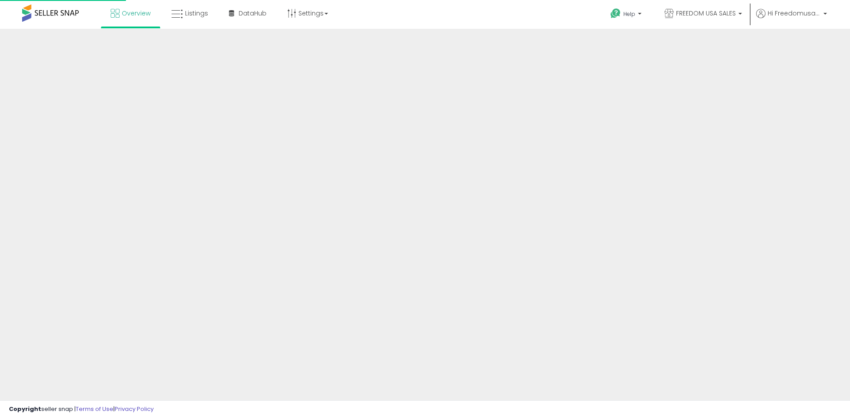 Image resolution: width=850 pixels, height=418 pixels. I want to click on a: Help, so click(627, 15).